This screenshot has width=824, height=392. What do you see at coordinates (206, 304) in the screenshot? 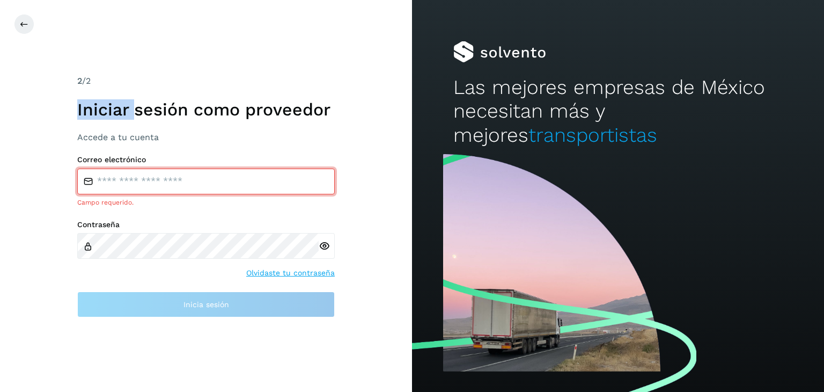
I see `span: Inicia sesión` at bounding box center [206, 304].